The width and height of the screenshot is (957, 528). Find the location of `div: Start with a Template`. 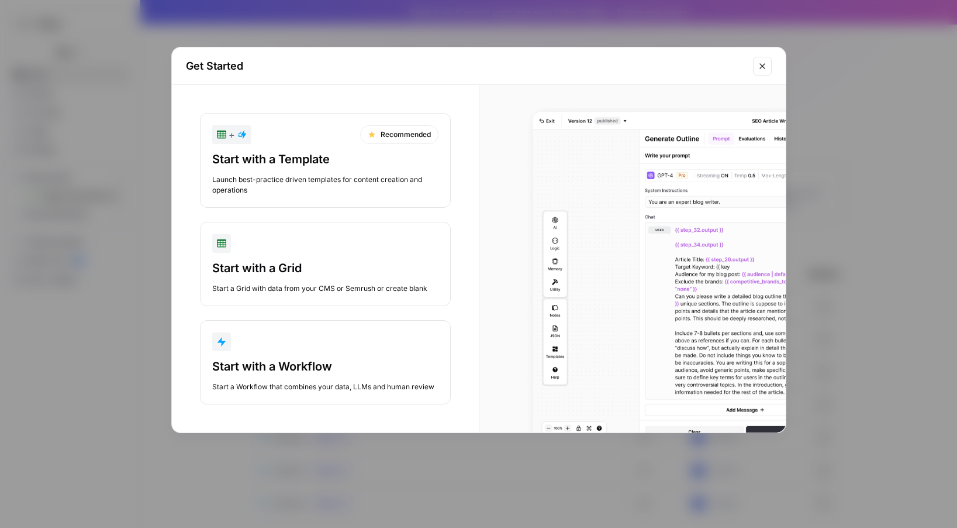

div: Start with a Template is located at coordinates (325, 159).